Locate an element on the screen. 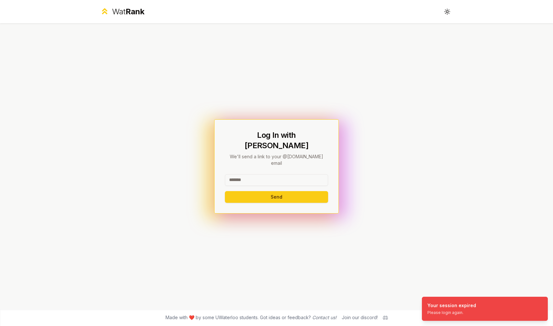 This screenshot has width=553, height=326. div: Please login again. is located at coordinates (452, 312).